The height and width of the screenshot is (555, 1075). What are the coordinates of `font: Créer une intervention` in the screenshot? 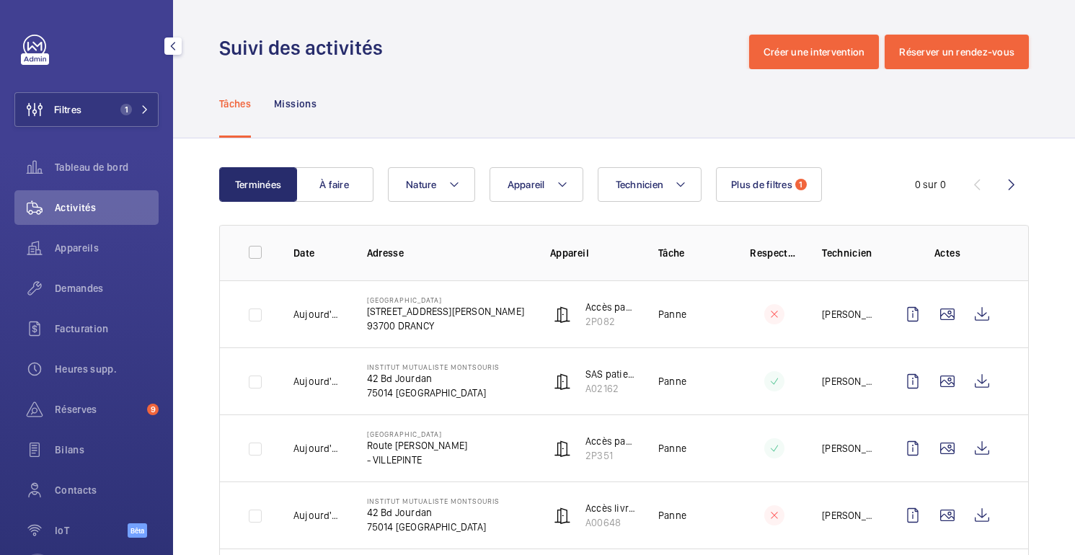 It's located at (814, 52).